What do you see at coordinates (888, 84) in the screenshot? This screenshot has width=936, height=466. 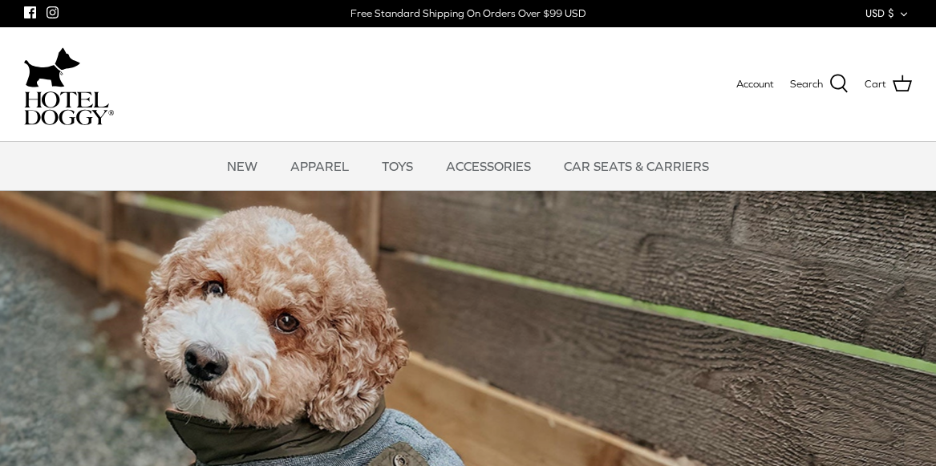 I see `a: Cart` at bounding box center [888, 84].